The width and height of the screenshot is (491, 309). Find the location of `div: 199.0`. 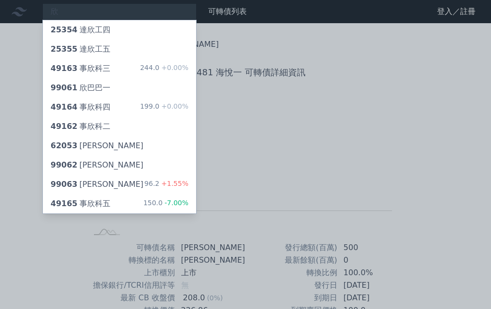

div: 199.0 is located at coordinates (164, 107).